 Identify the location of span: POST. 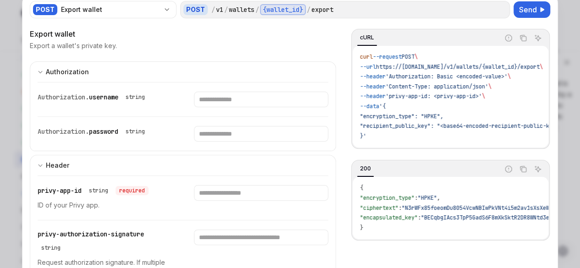
(408, 57).